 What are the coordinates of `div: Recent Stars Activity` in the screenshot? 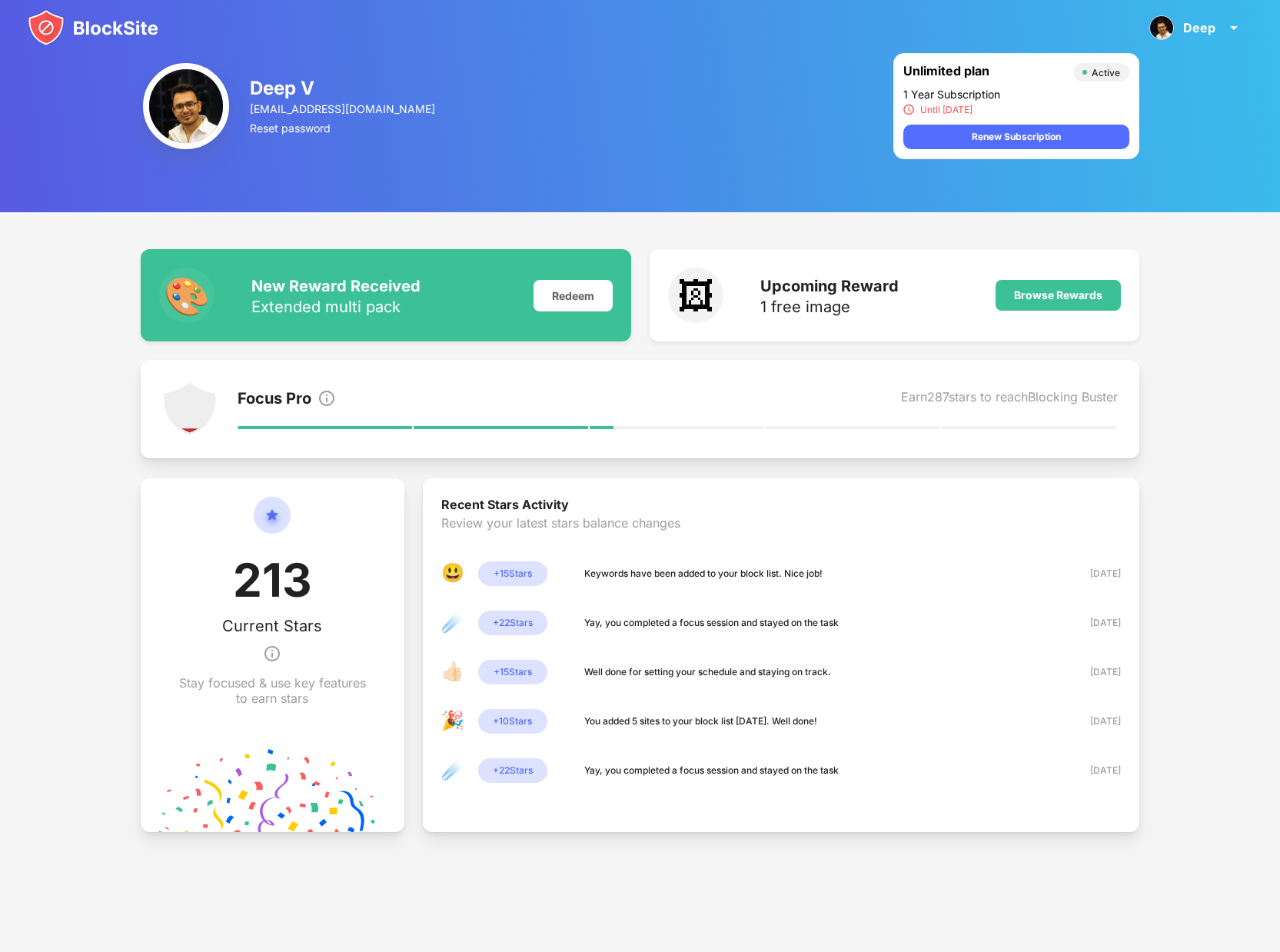 It's located at (781, 507).